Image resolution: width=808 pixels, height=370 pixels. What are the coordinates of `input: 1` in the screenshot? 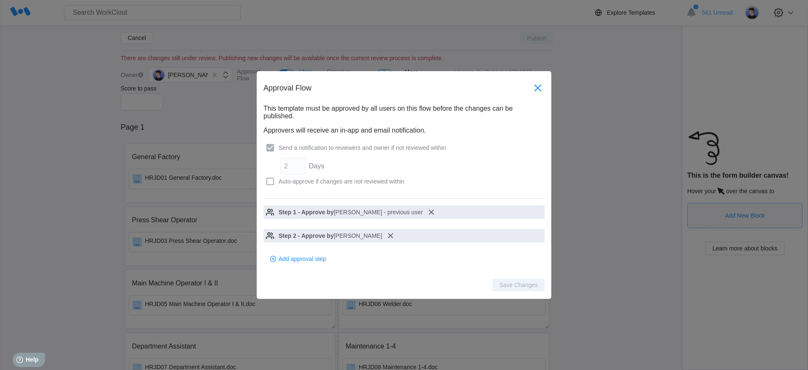 It's located at (293, 166).